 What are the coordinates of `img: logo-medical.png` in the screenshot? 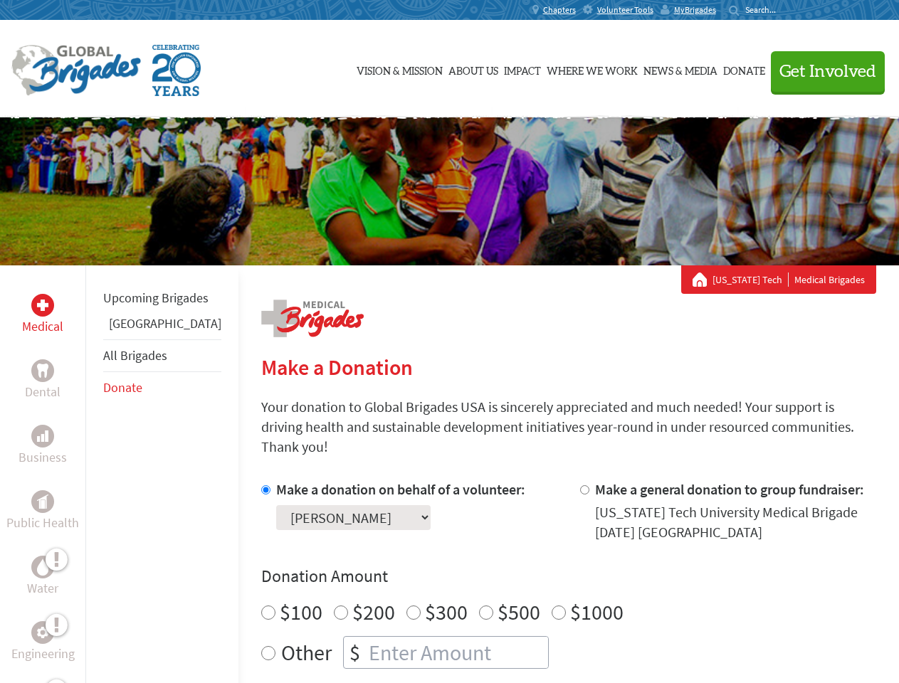 It's located at (312, 318).